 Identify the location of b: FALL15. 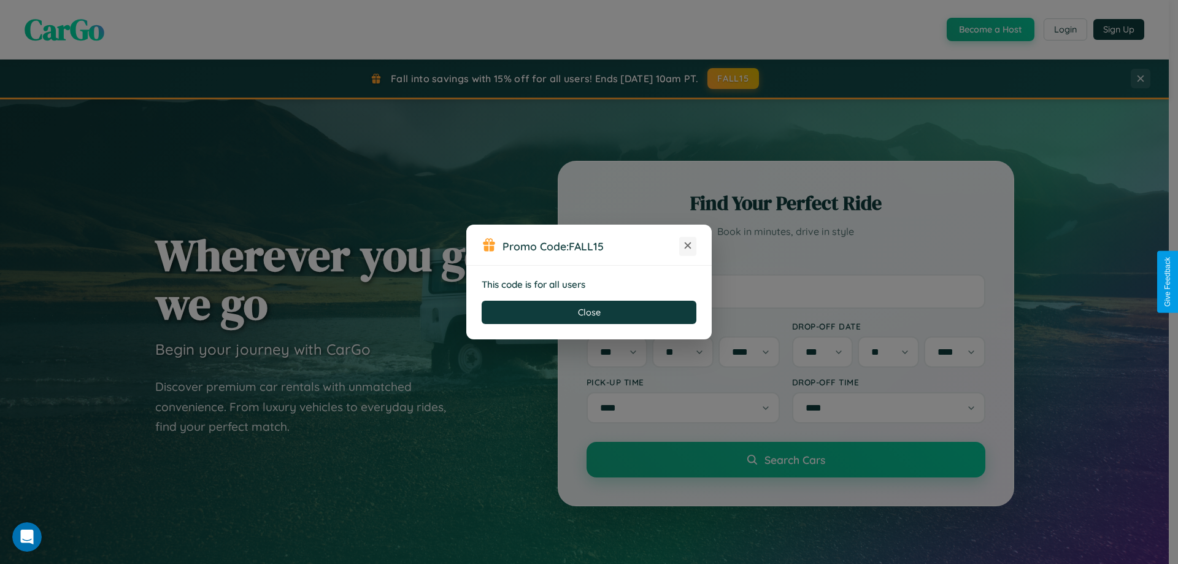
(586, 246).